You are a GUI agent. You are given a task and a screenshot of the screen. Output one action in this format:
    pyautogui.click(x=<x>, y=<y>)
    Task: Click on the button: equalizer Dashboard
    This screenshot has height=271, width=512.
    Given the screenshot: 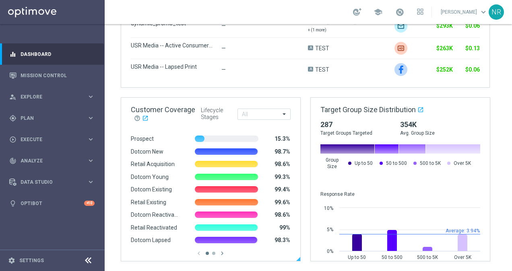 What is the action you would take?
    pyautogui.click(x=52, y=54)
    